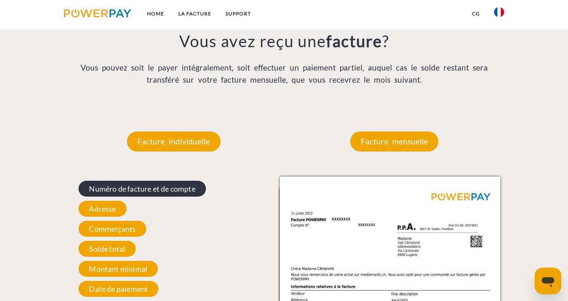 This screenshot has height=301, width=568. I want to click on a: CG, so click(475, 14).